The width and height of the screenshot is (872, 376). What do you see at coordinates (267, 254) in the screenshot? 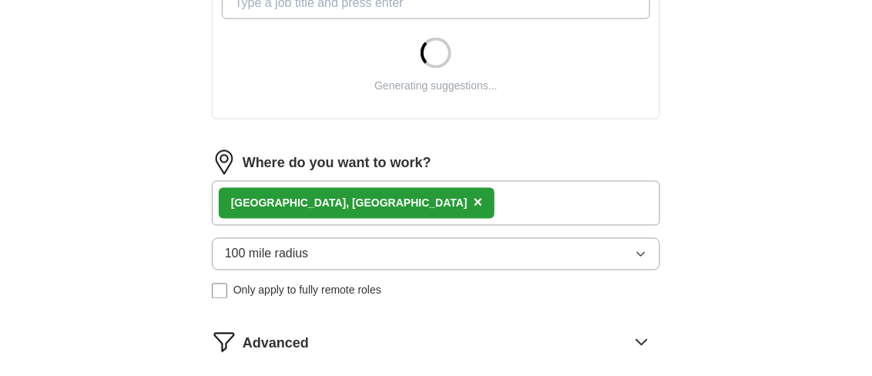
I see `span: 100 mile radius` at bounding box center [267, 254].